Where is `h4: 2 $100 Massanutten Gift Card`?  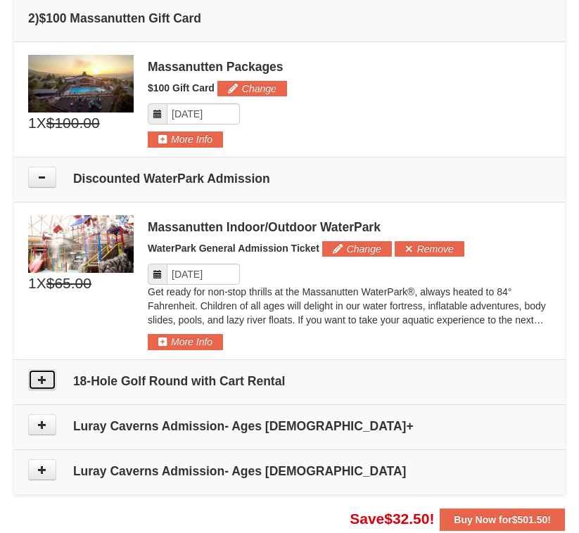
h4: 2 $100 Massanutten Gift Card is located at coordinates (289, 18).